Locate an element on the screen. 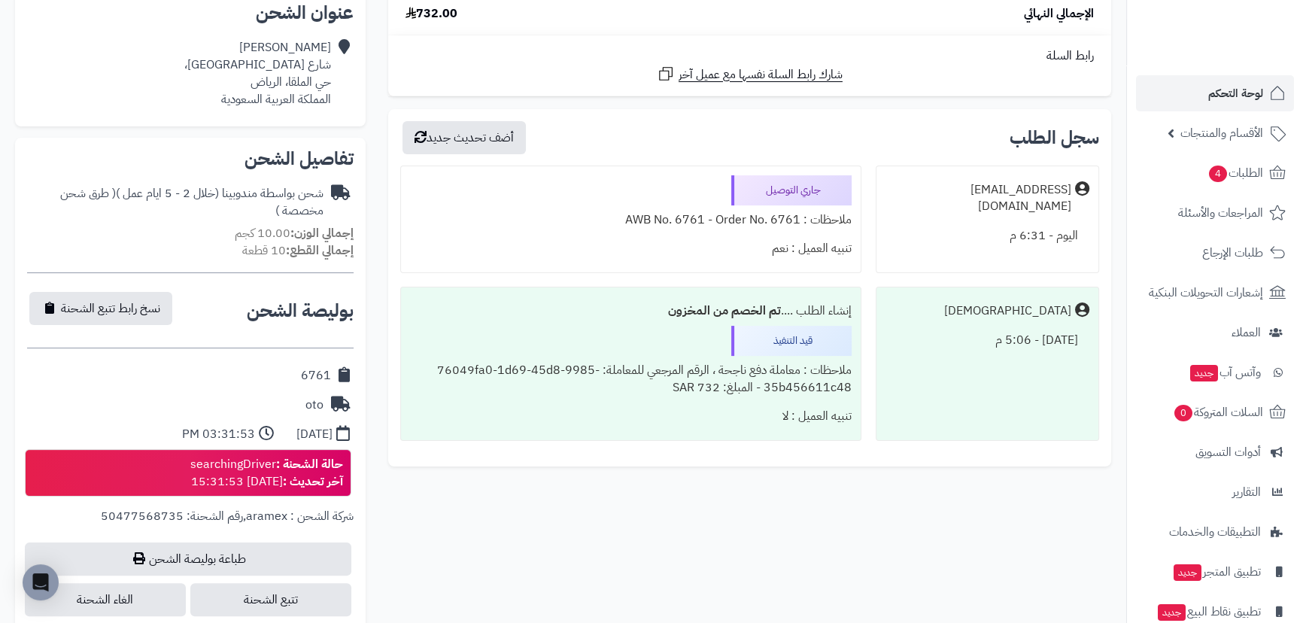 This screenshot has height=623, width=1303. a: السلات المتروكة0 is located at coordinates (1215, 412).